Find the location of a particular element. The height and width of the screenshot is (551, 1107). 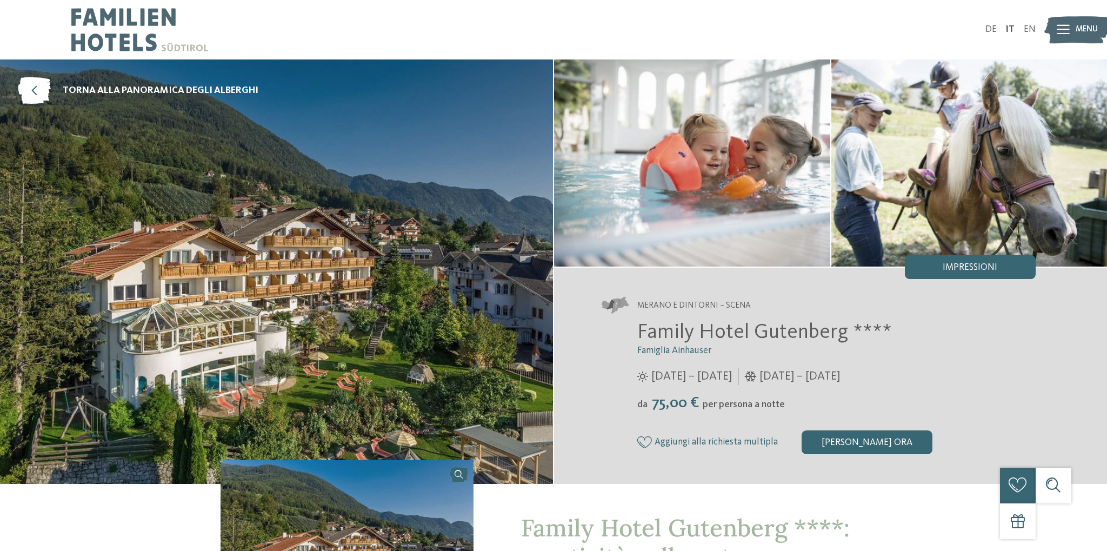

i: Orari d'apertura inverno is located at coordinates (750, 377).